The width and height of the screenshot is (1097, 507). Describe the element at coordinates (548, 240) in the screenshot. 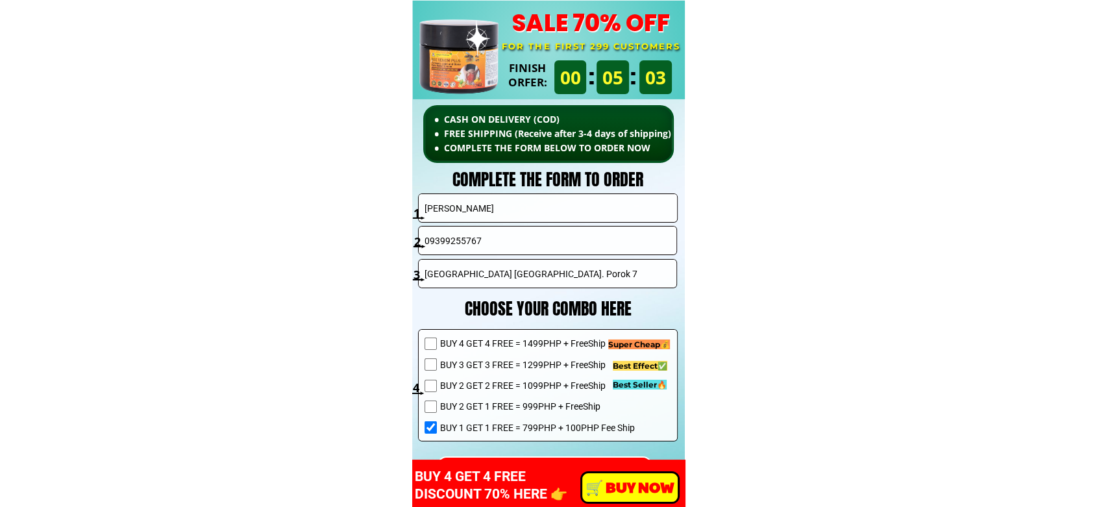

I see `input: Phone Number* (+63/09)` at that location.